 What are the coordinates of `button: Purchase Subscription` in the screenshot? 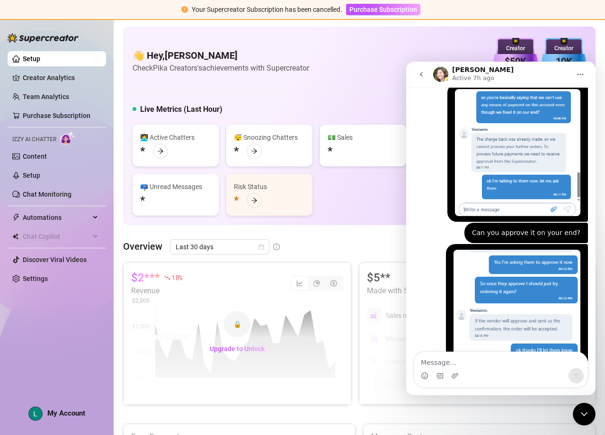 It's located at (383, 9).